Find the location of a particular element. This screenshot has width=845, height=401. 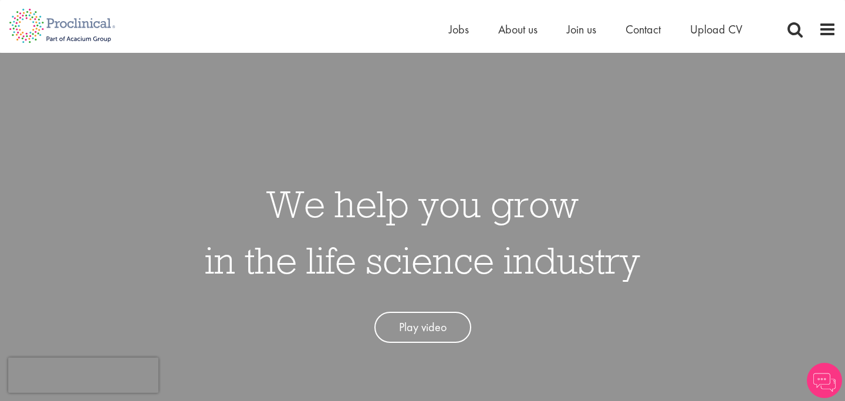

a: About us is located at coordinates (517, 29).